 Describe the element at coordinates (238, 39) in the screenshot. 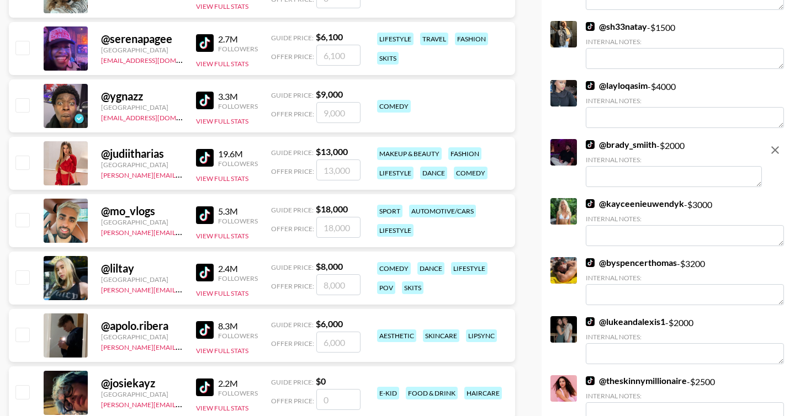

I see `div: 2.7M` at that location.